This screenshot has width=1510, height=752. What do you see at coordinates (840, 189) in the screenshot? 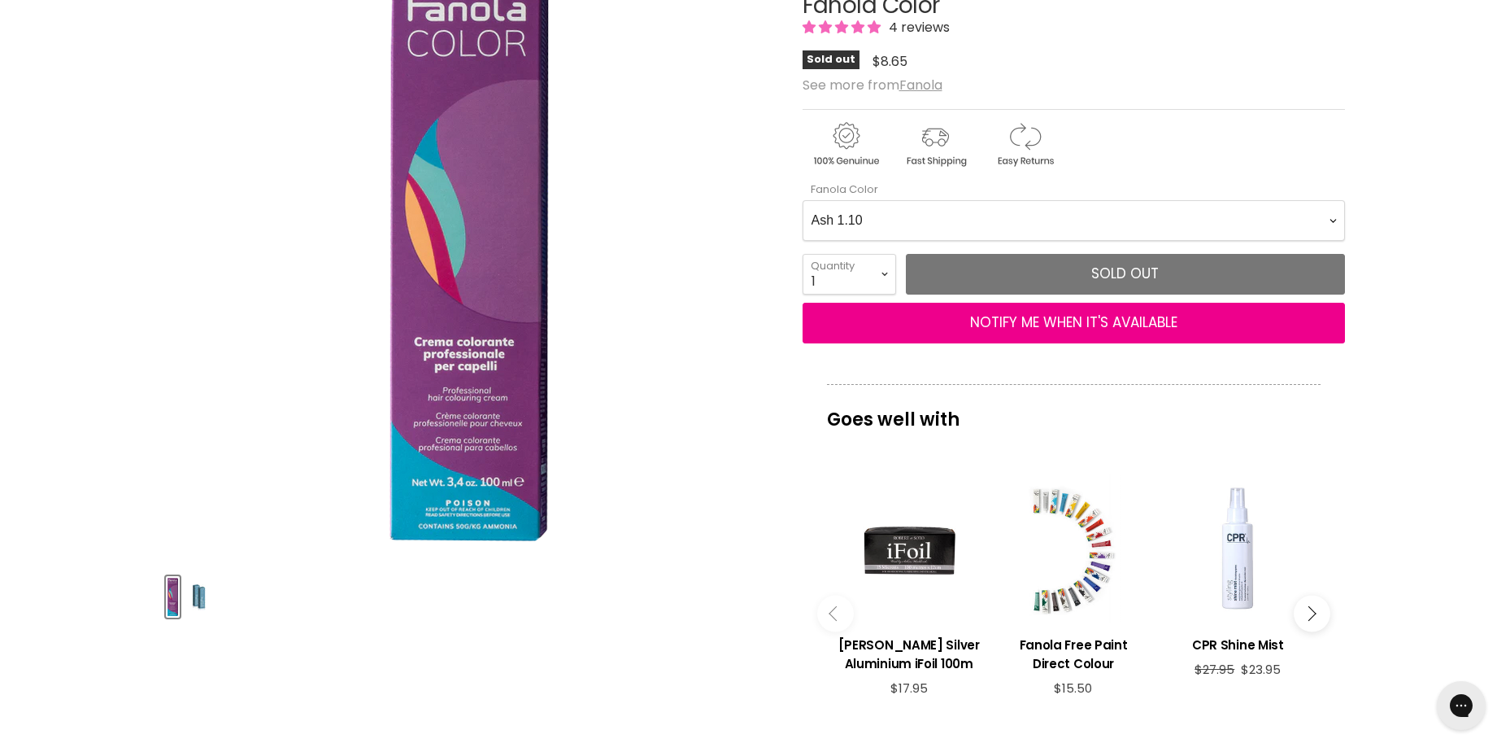
I see `label: Fanola Color` at bounding box center [840, 189].